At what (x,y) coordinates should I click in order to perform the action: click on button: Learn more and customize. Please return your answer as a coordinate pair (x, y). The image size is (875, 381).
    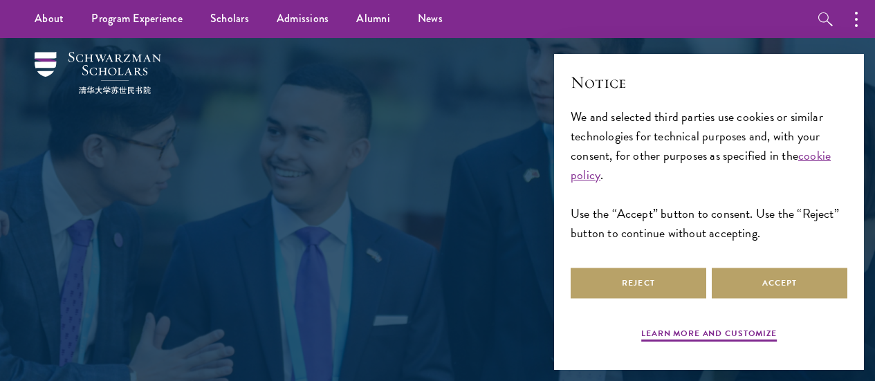
    Looking at the image, I should click on (709, 336).